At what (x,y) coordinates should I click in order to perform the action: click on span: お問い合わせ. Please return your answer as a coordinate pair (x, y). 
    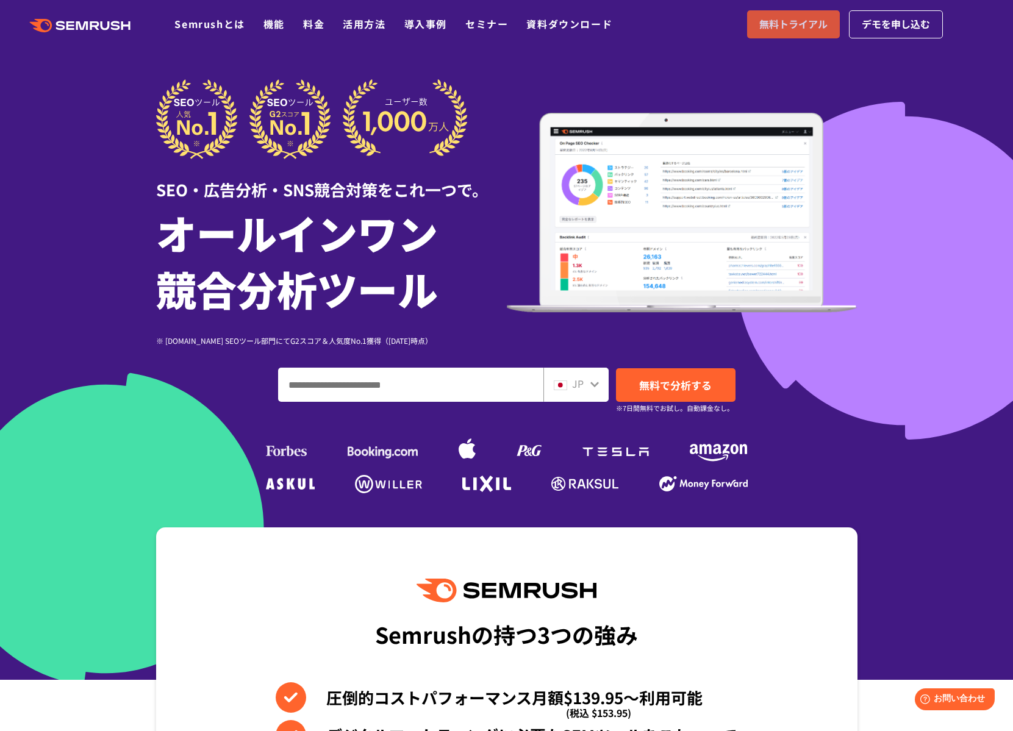
    Looking at the image, I should click on (55, 15).